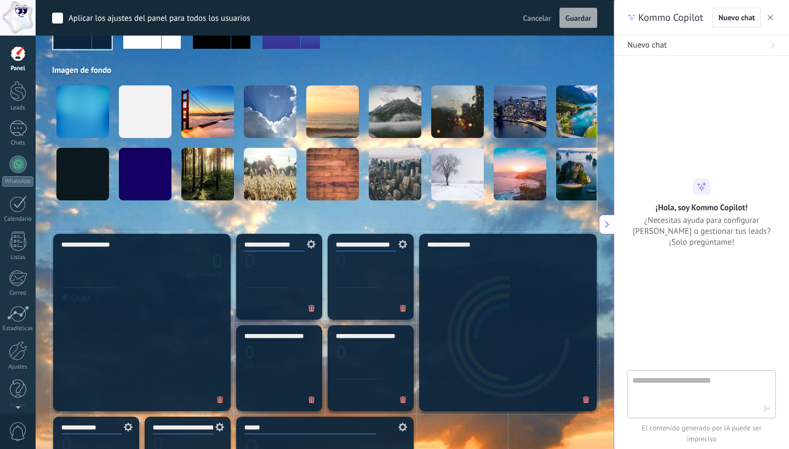  I want to click on button: Guardar, so click(578, 18).